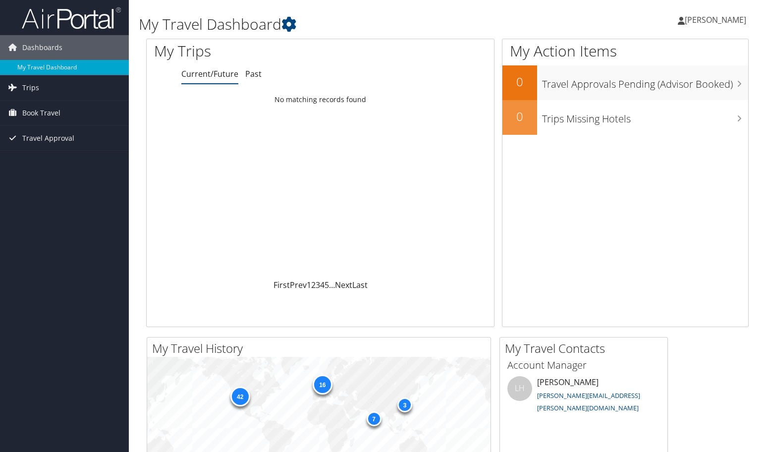 The image size is (766, 452). I want to click on div: 7, so click(374, 419).